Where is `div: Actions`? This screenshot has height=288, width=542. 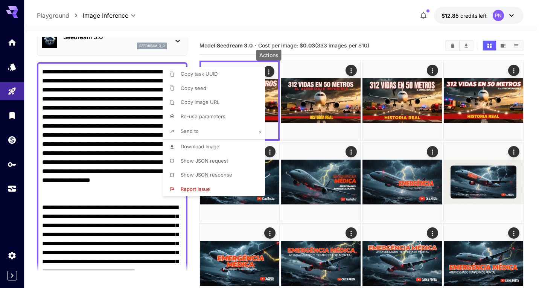
div: Actions is located at coordinates (269, 55).